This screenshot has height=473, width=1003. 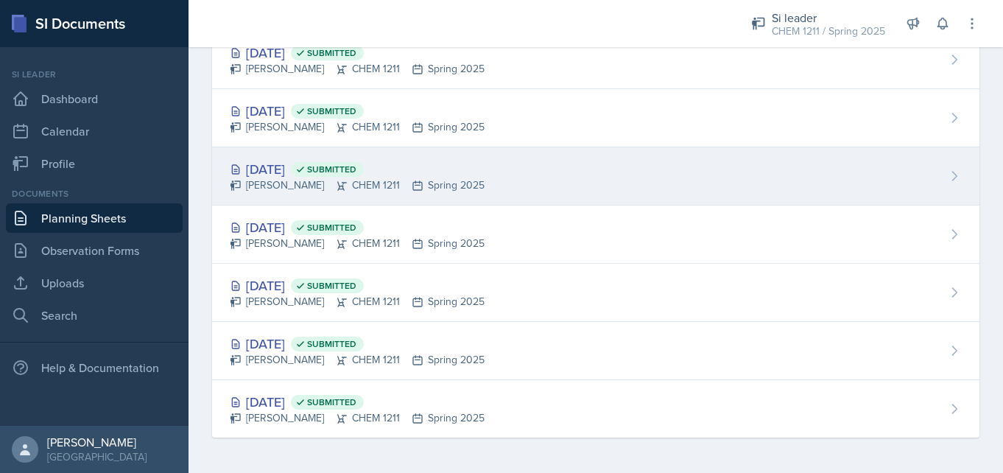 I want to click on div: Help & Documentation, so click(x=94, y=367).